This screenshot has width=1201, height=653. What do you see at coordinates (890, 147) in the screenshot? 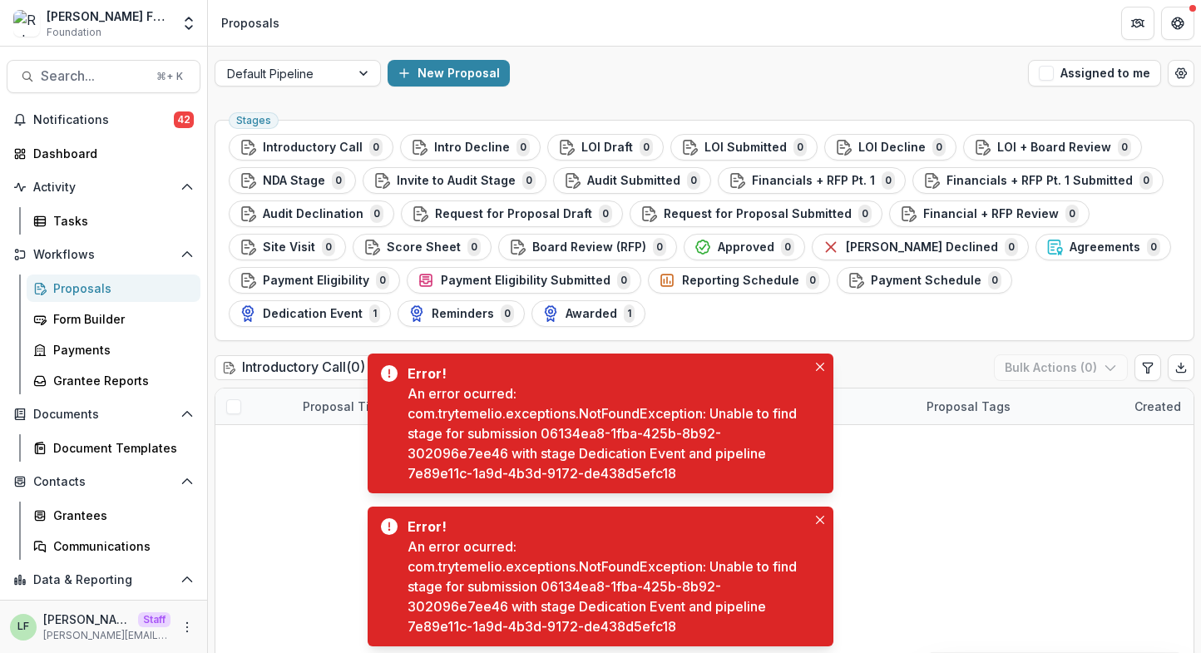
I see `button: LOI Decline0` at bounding box center [890, 147].